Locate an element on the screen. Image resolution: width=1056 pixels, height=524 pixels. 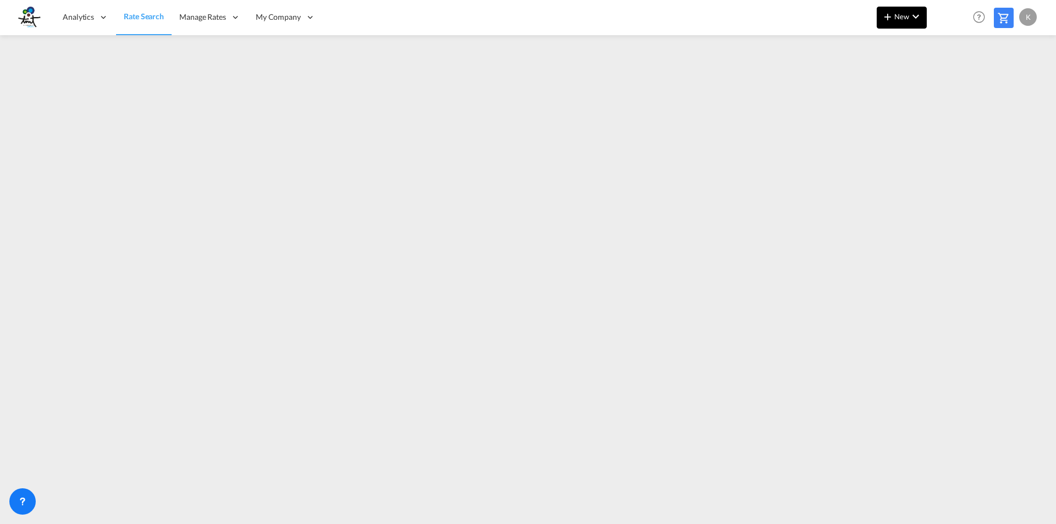
md-icon: icon-plus 400-fg is located at coordinates (888, 16).